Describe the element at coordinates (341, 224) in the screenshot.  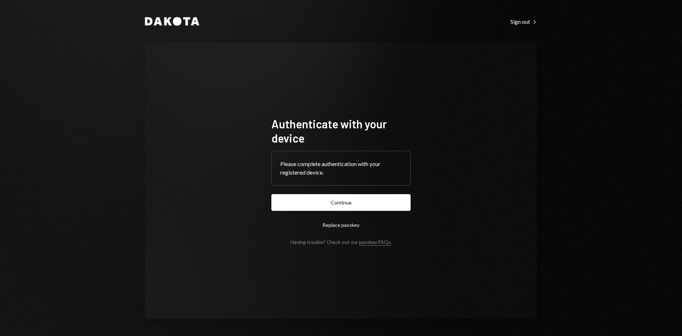
I see `button: Replace passkey` at that location.